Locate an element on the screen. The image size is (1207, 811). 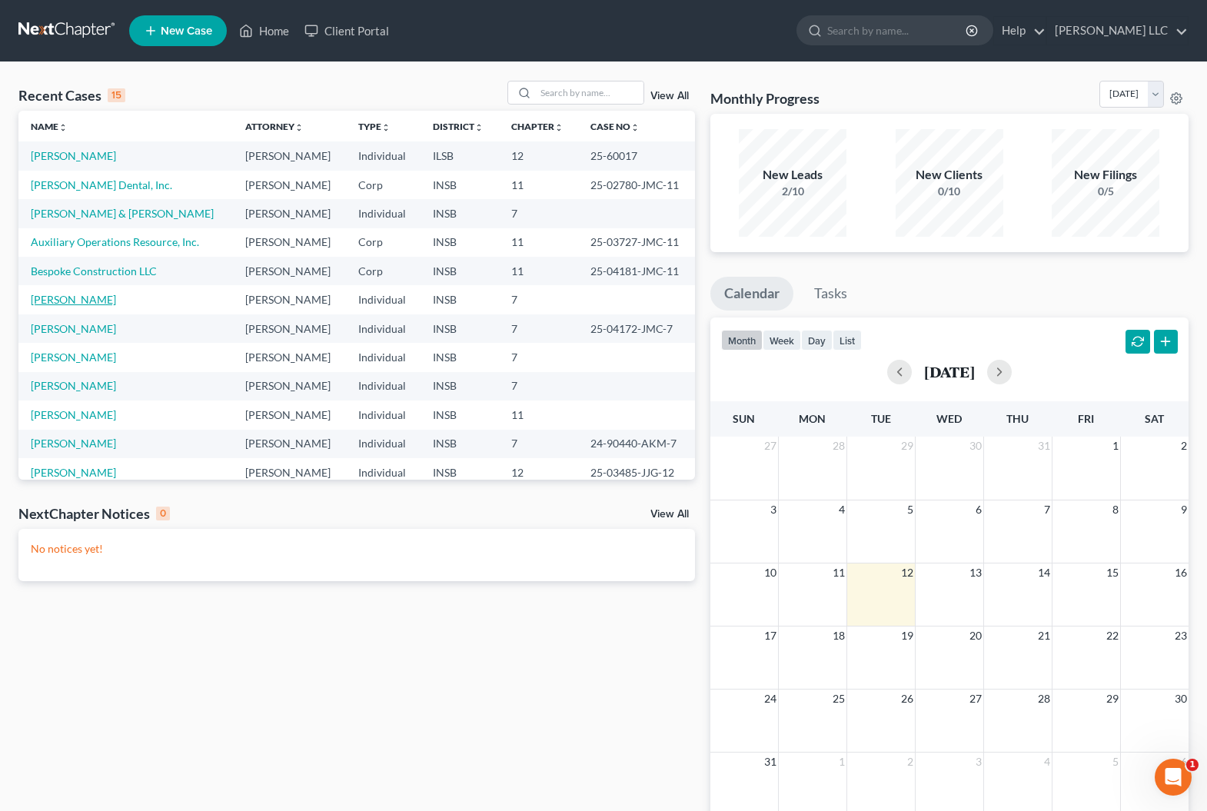
a: Chapterunfold_more is located at coordinates (537, 126).